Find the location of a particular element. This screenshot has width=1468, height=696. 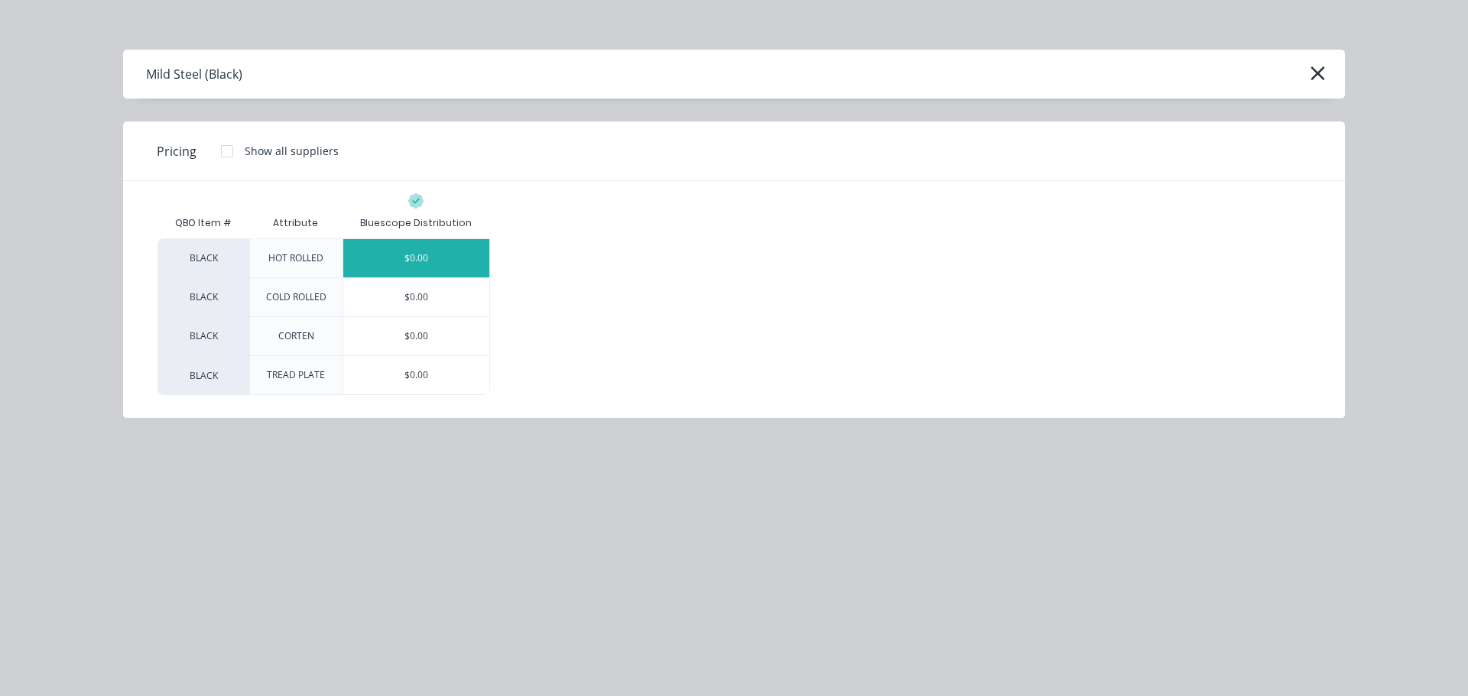

div: CORTEN is located at coordinates (296, 336).